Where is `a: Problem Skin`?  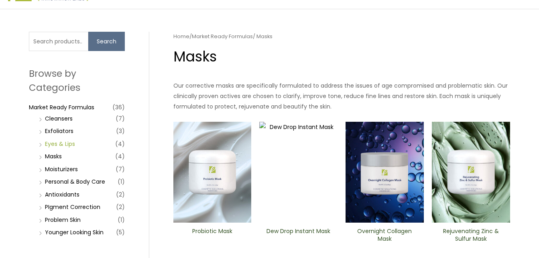 a: Problem Skin is located at coordinates (63, 220).